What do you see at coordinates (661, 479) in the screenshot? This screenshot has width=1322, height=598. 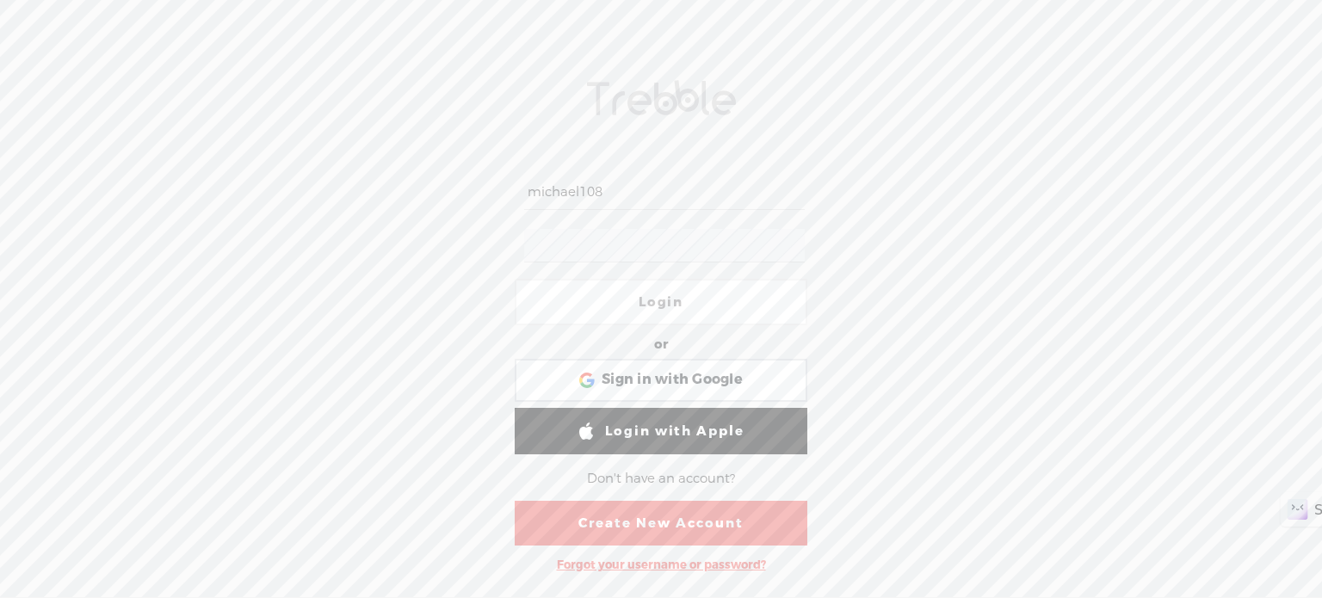 I see `div: Don't have an account?` at bounding box center [661, 479].